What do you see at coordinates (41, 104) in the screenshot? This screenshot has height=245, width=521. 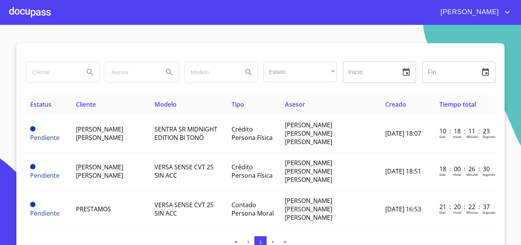 I see `span: Estatus` at bounding box center [41, 104].